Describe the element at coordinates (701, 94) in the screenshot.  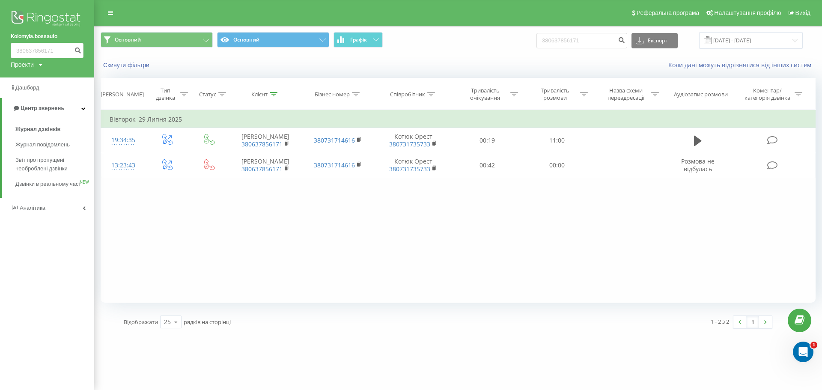
I see `div: Аудіозапис розмови` at that location.